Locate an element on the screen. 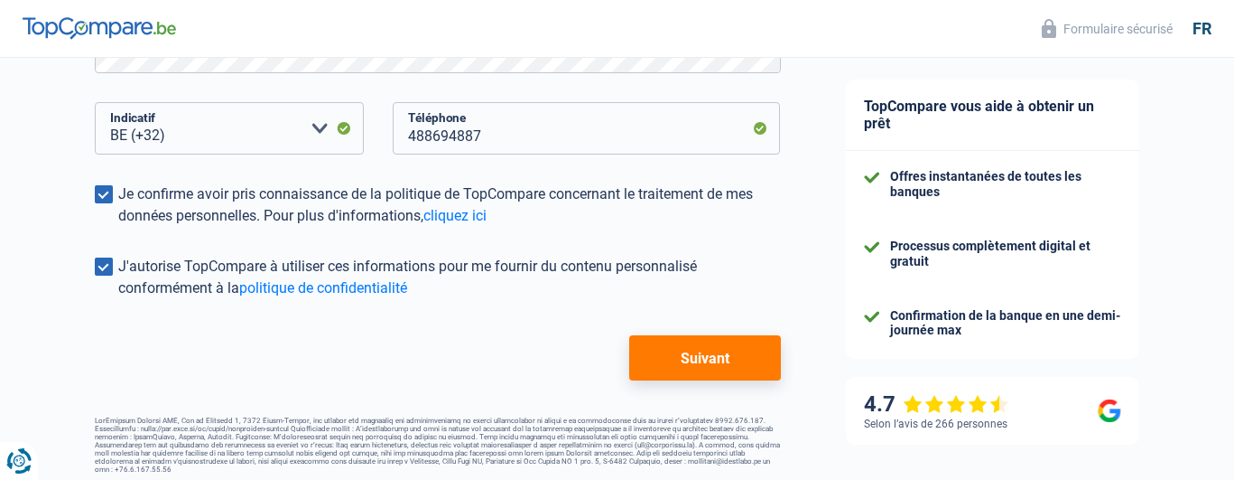 This screenshot has width=1234, height=480. div: J'autorise TopCompare à utiliser ces informations pour me fournir du contenu personnalisé conform... is located at coordinates (450, 277).